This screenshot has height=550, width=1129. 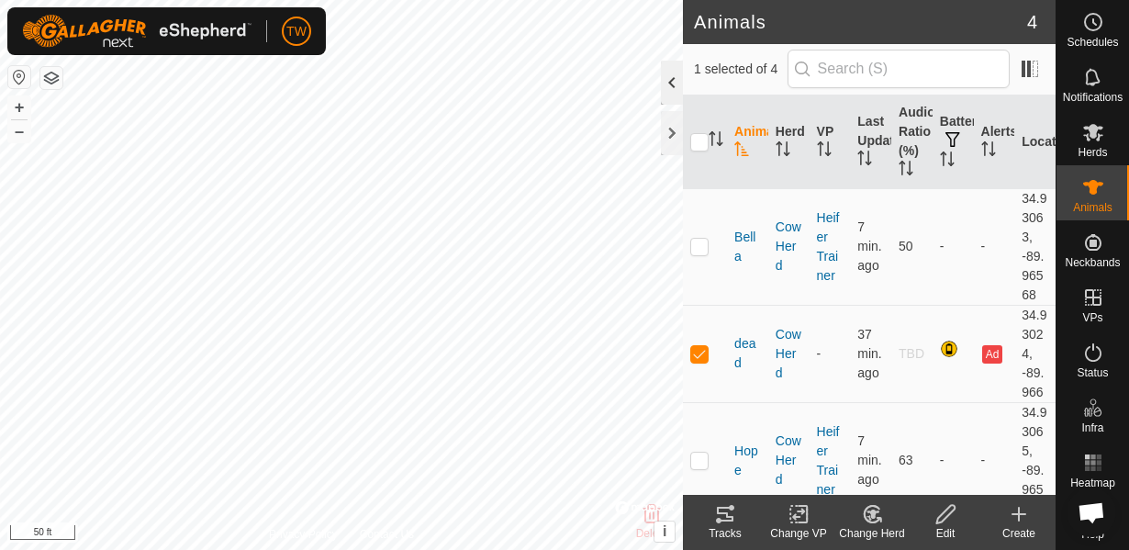 I want to click on a: Privacy Policy, so click(x=303, y=534).